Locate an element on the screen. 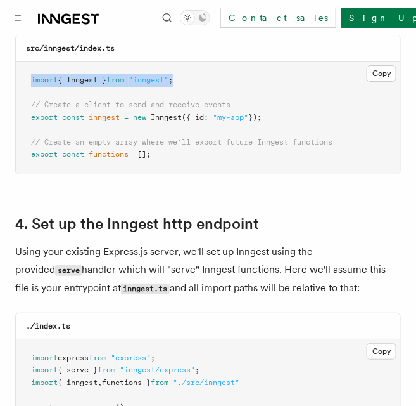 This screenshot has width=416, height=406. span: express is located at coordinates (73, 358).